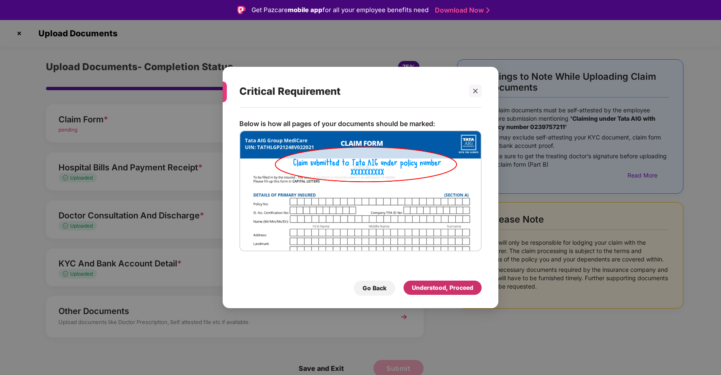 Image resolution: width=721 pixels, height=375 pixels. What do you see at coordinates (360, 191) in the screenshot?
I see `img: TATA_AIG_HI.png` at bounding box center [360, 191].